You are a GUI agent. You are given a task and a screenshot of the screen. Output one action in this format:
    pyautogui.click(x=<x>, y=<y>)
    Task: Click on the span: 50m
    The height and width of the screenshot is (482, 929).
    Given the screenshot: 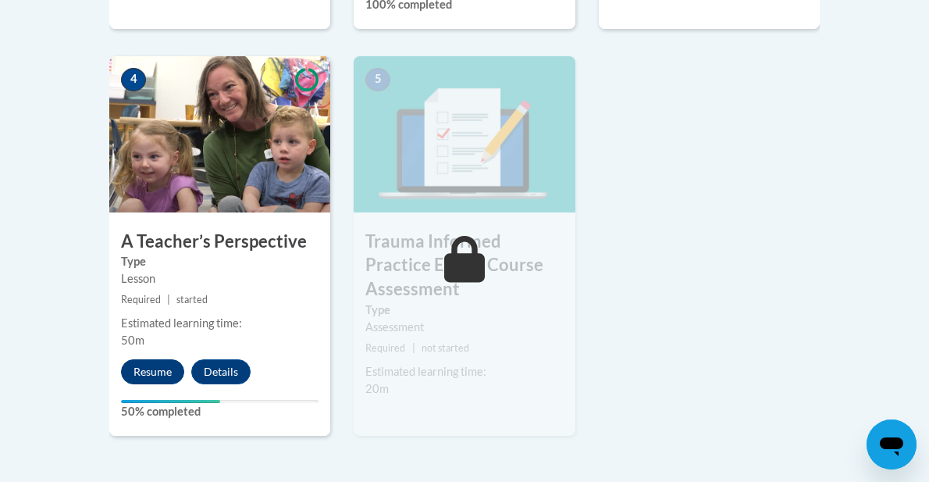 What is the action you would take?
    pyautogui.click(x=133, y=340)
    